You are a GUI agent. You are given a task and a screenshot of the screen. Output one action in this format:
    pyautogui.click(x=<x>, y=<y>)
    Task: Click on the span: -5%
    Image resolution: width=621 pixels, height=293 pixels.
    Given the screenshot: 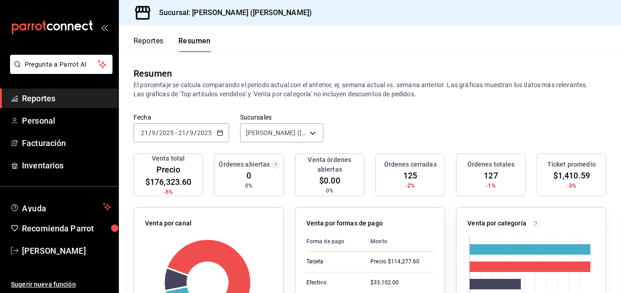 What is the action you would take?
    pyautogui.click(x=168, y=192)
    